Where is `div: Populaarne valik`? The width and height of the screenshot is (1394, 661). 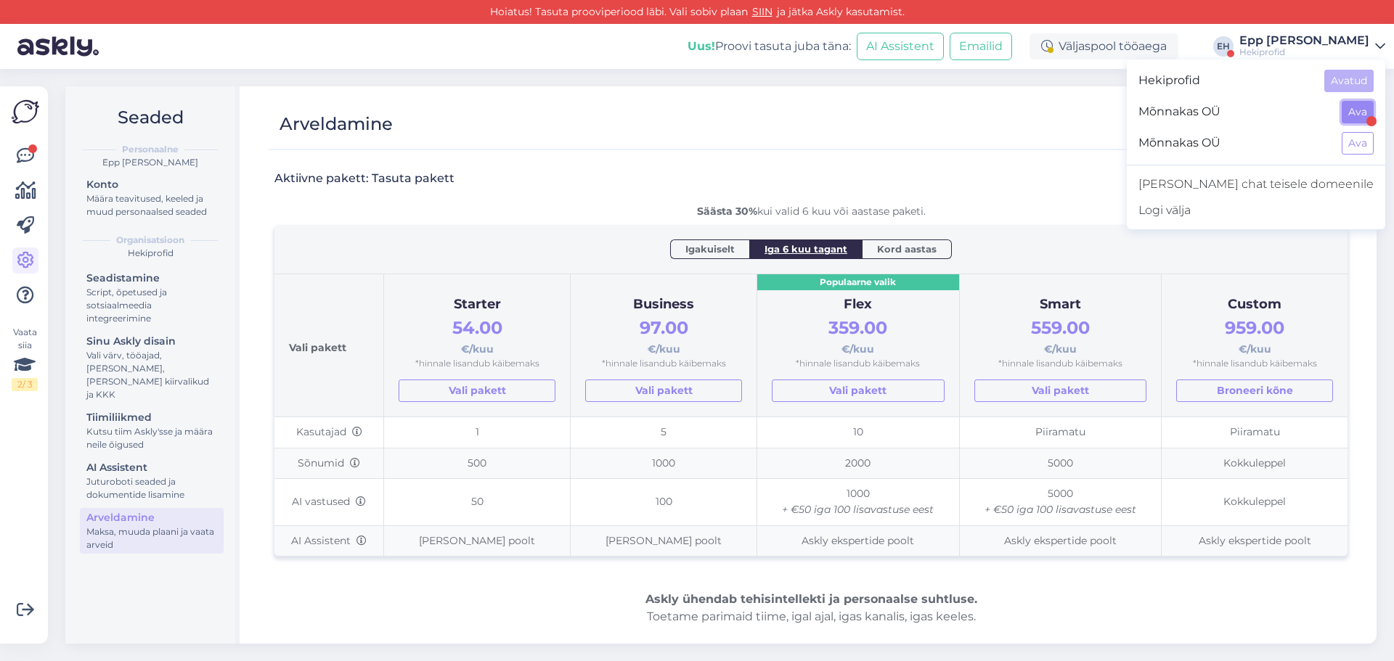 div: Populaarne valik is located at coordinates (858, 282).